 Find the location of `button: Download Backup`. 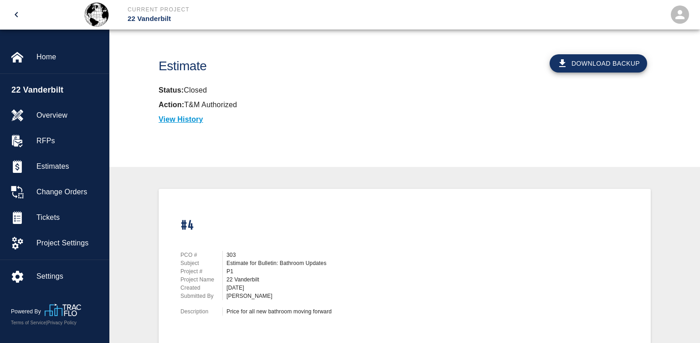

button: Download Backup is located at coordinates (598, 63).